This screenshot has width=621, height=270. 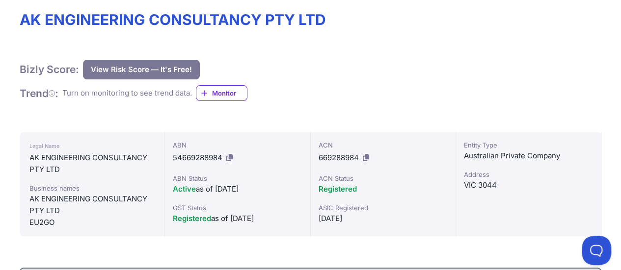 What do you see at coordinates (237, 145) in the screenshot?
I see `div: ABN` at bounding box center [237, 145].